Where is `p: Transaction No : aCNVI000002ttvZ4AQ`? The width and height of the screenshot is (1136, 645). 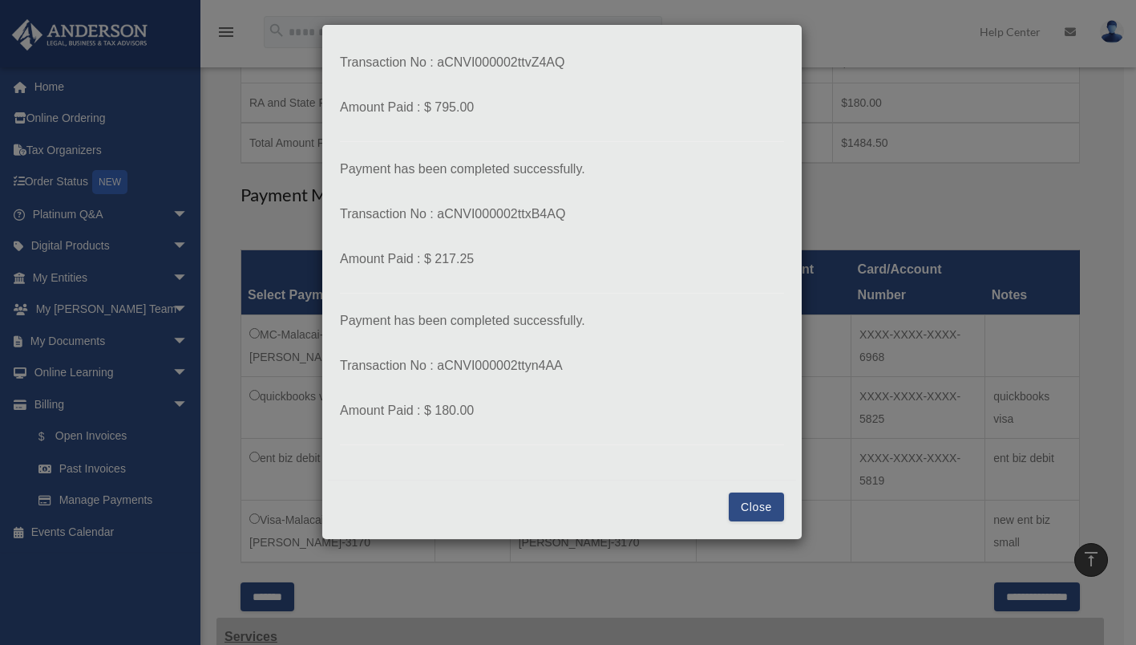 p: Transaction No : aCNVI000002ttvZ4AQ is located at coordinates (562, 63).